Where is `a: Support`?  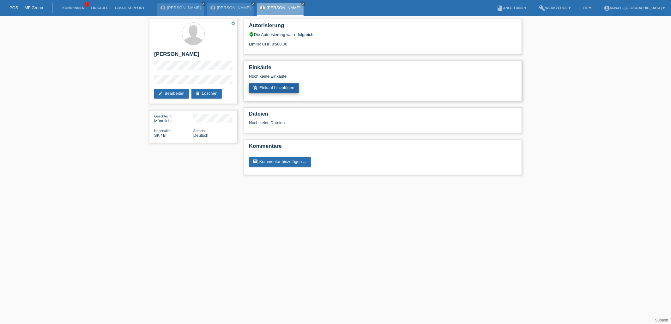 a: Support is located at coordinates (662, 321).